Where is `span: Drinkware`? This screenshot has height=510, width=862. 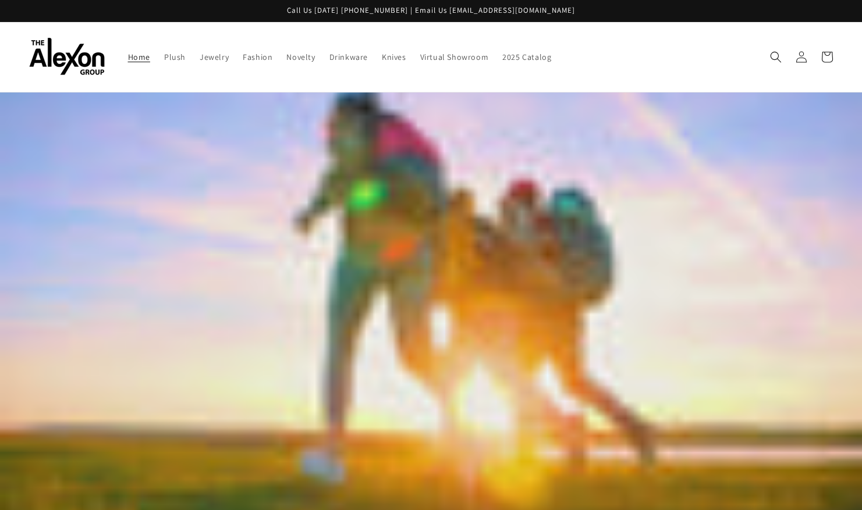
span: Drinkware is located at coordinates (349, 57).